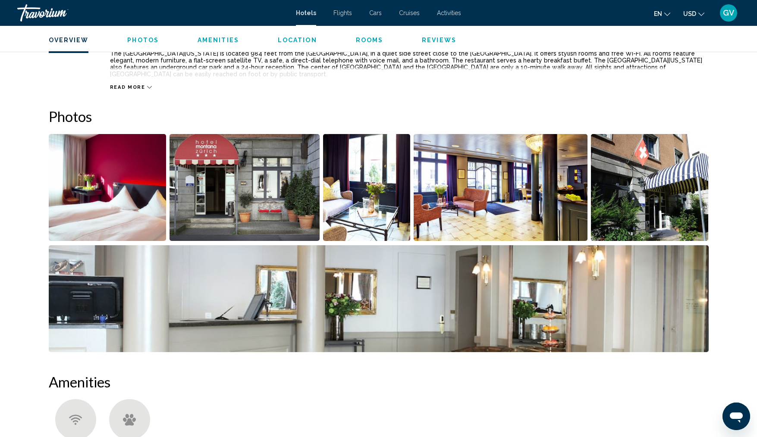  What do you see at coordinates (306, 13) in the screenshot?
I see `a: Hotels` at bounding box center [306, 13].